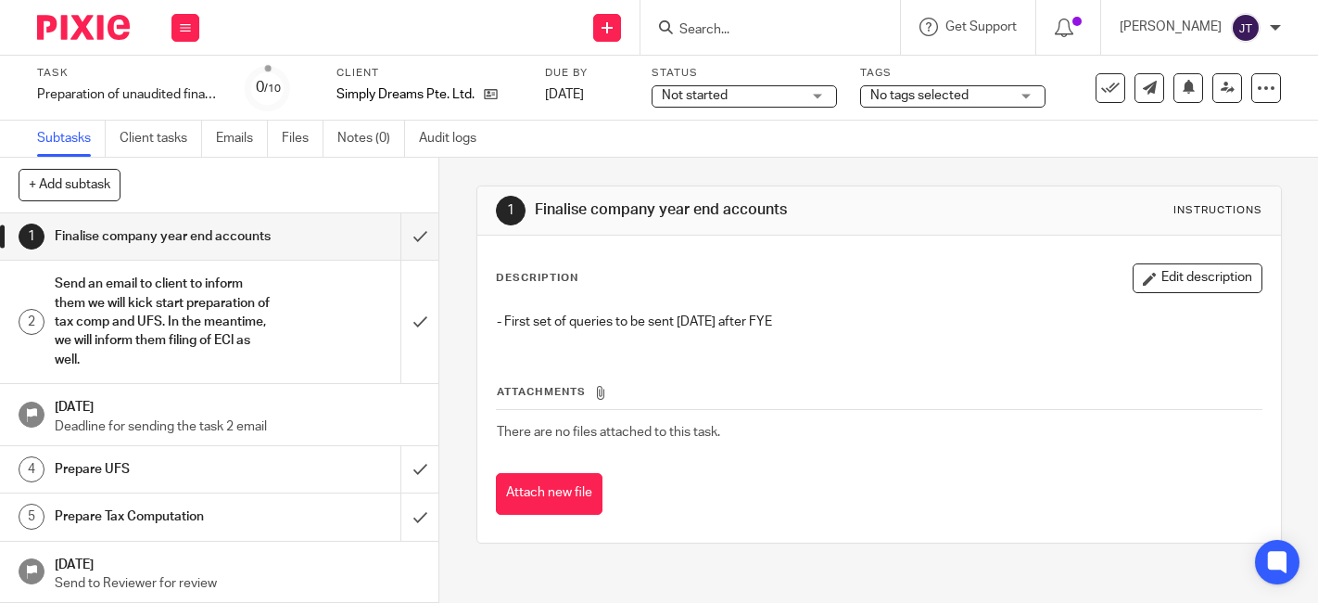  Describe the element at coordinates (71, 138) in the screenshot. I see `a: Subtasks` at that location.